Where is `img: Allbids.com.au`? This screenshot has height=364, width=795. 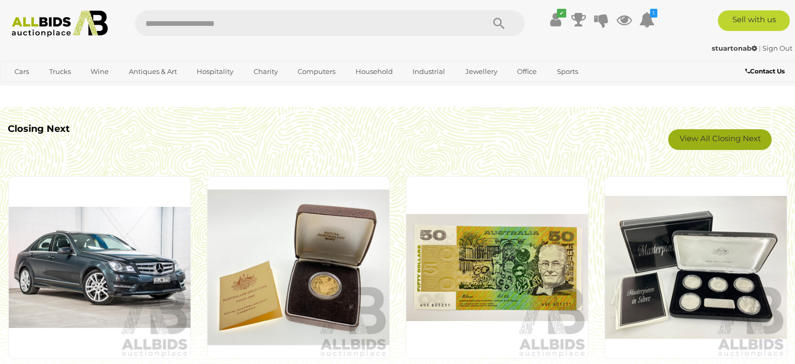
img: Allbids.com.au is located at coordinates (60, 24).